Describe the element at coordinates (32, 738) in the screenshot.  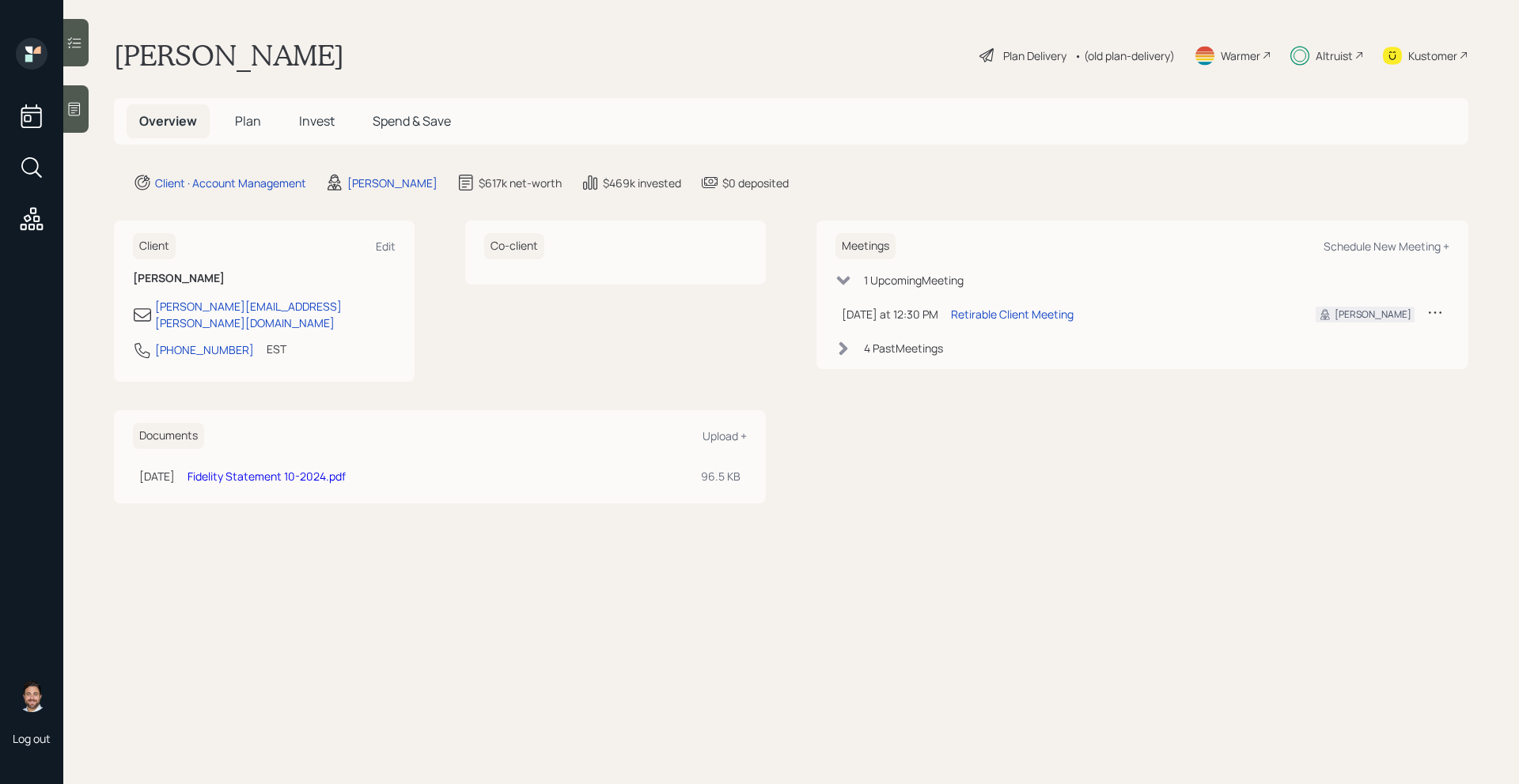
I see `div: Log out` at that location.